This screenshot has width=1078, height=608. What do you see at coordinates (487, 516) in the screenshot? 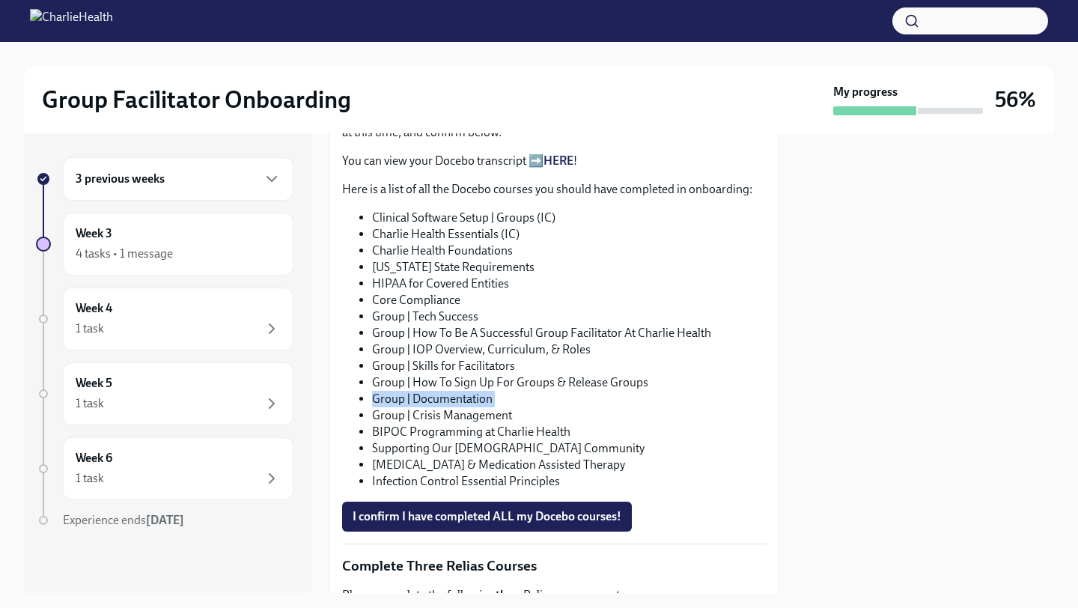
I see `button: I confirm I have completed ALL my Docebo courses!` at bounding box center [487, 516].